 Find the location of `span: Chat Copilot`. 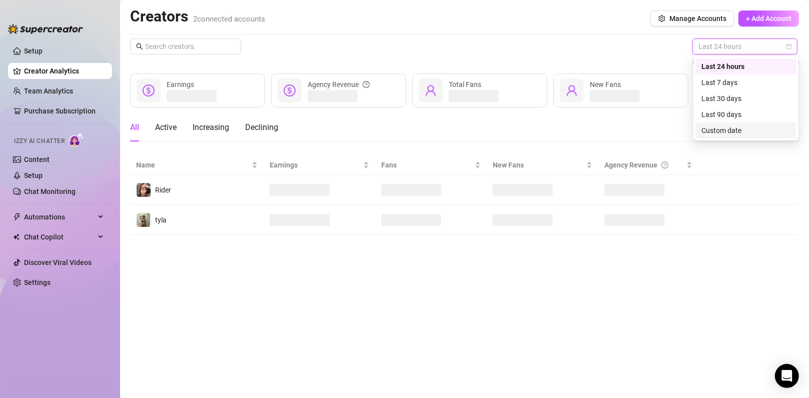

span: Chat Copilot is located at coordinates (60, 237).